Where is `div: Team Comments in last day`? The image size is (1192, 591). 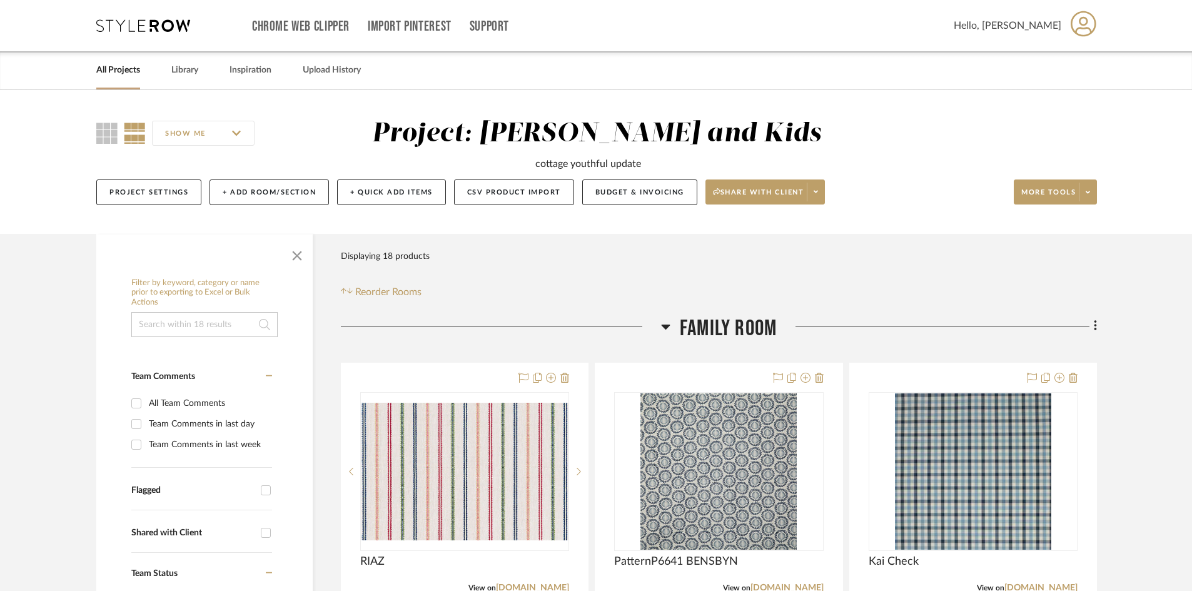 div: Team Comments in last day is located at coordinates (209, 424).